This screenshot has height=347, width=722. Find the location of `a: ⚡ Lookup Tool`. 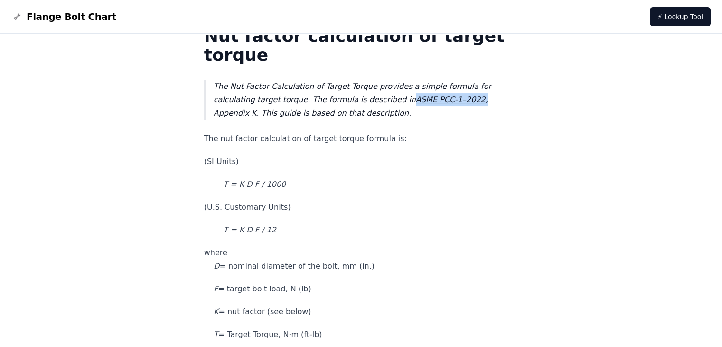

a: ⚡ Lookup Tool is located at coordinates (680, 17).